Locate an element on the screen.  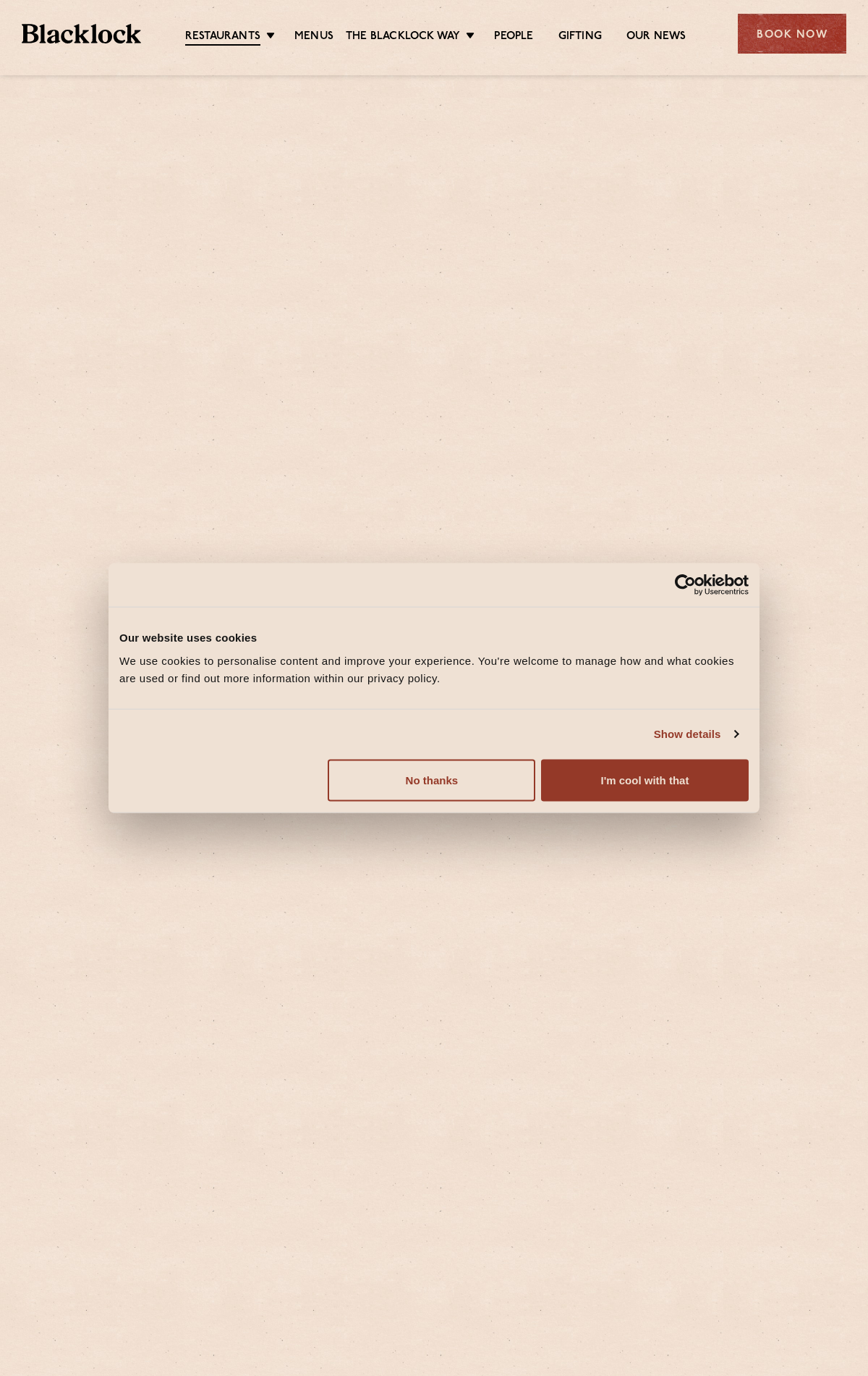
a: Gifting is located at coordinates (580, 37).